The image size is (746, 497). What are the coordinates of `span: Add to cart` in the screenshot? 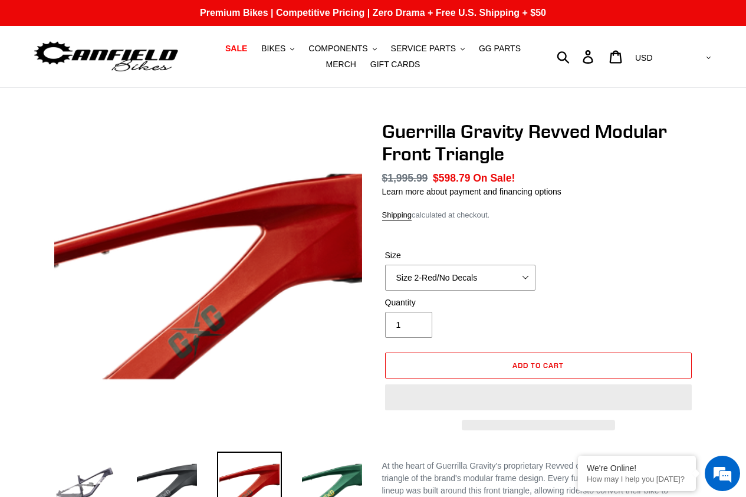 It's located at (538, 365).